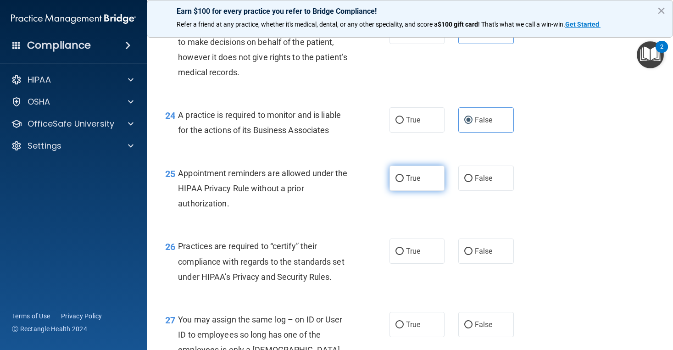 The width and height of the screenshot is (673, 350). Describe the element at coordinates (583, 24) in the screenshot. I see `a: Get Started` at that location.